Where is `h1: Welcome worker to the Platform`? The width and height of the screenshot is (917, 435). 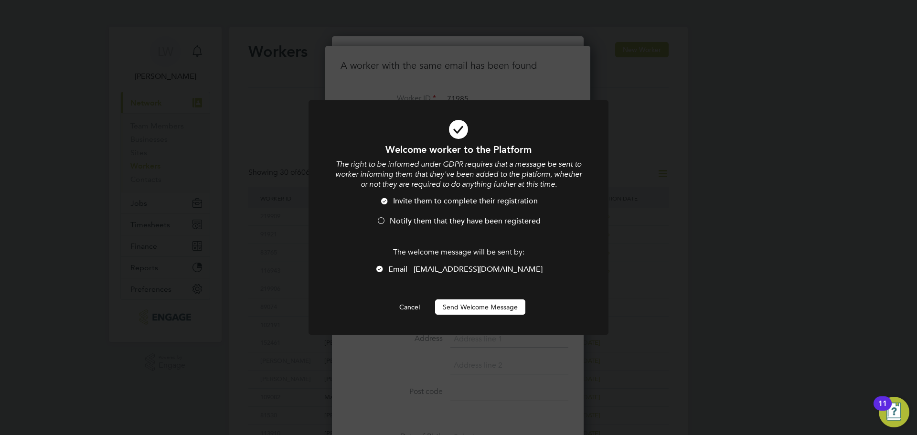 h1: Welcome worker to the Platform is located at coordinates (459, 150).